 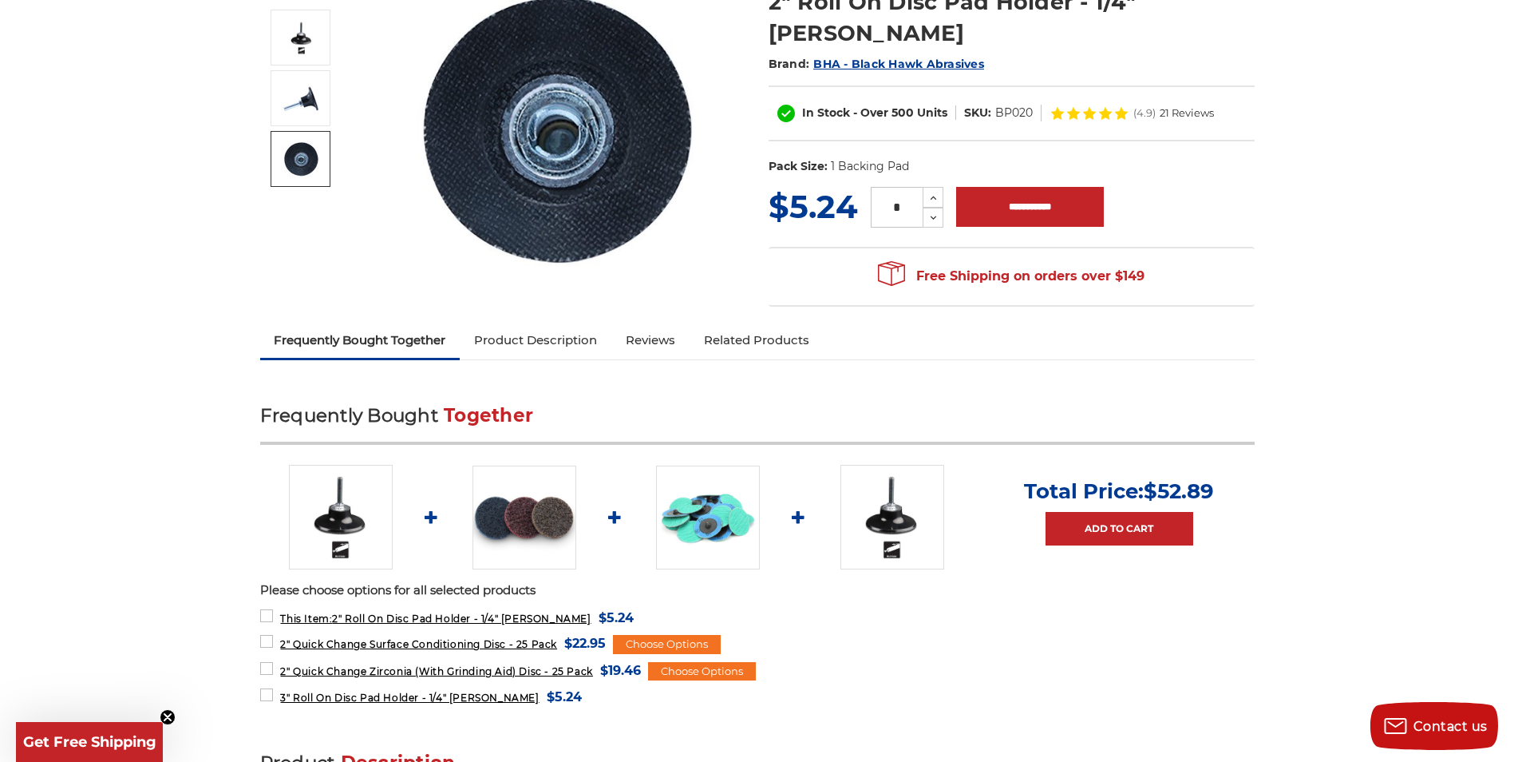 I want to click on span: Together, so click(x=489, y=415).